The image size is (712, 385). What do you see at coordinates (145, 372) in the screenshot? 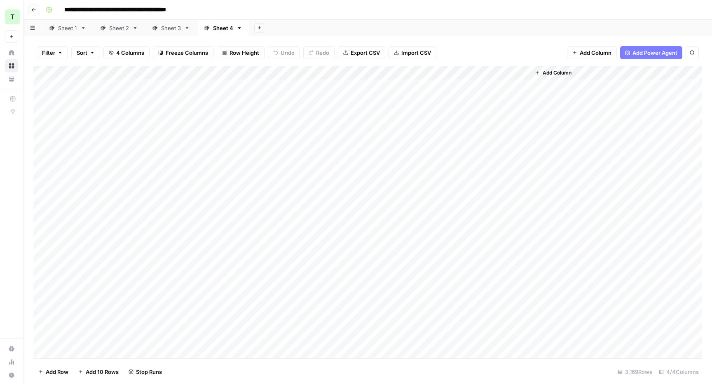
I see `button: Stop Runs` at bounding box center [145, 372].